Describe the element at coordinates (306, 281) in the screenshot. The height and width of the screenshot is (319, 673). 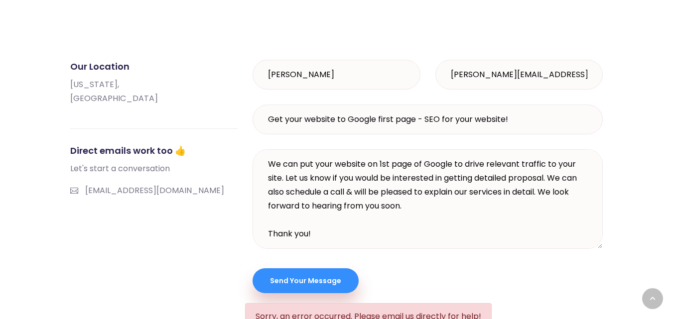
I see `button: Send Your Message` at that location.